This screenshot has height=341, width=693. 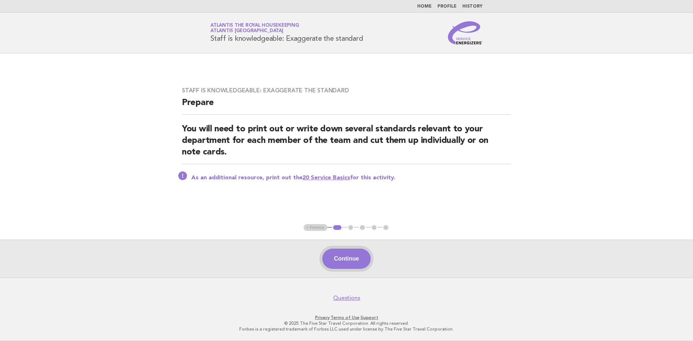 I want to click on button: Continue, so click(x=346, y=259).